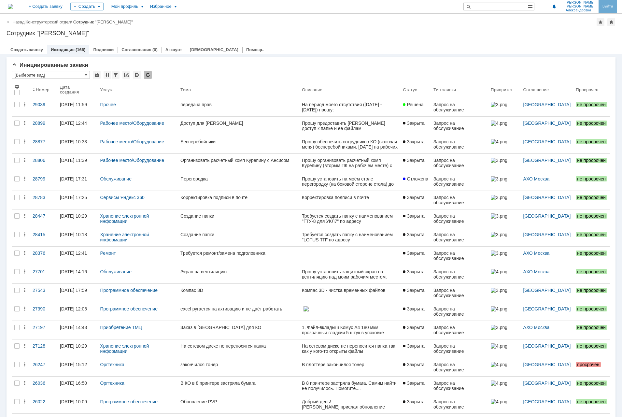 The width and height of the screenshot is (622, 417). I want to click on a: Решена, so click(416, 107).